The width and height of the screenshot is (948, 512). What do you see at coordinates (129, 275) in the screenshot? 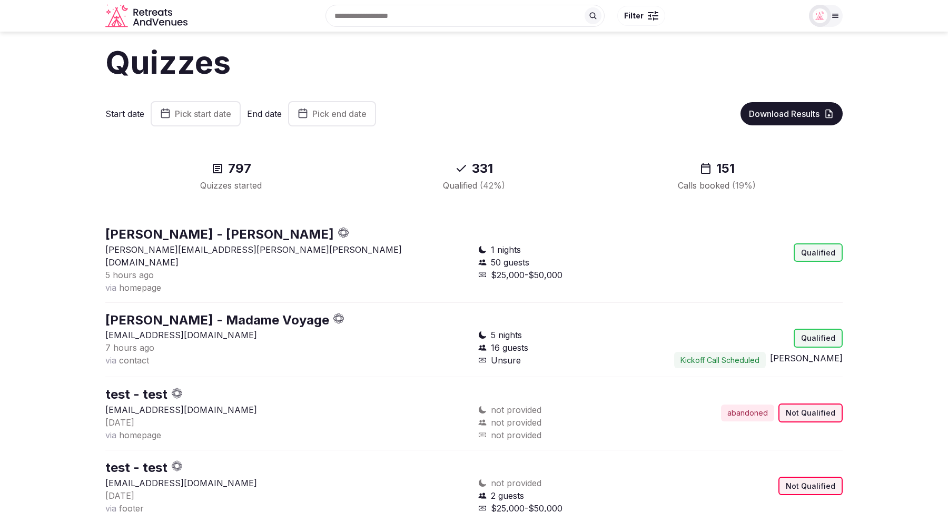
I see `button: 5 hours ago` at bounding box center [129, 275].